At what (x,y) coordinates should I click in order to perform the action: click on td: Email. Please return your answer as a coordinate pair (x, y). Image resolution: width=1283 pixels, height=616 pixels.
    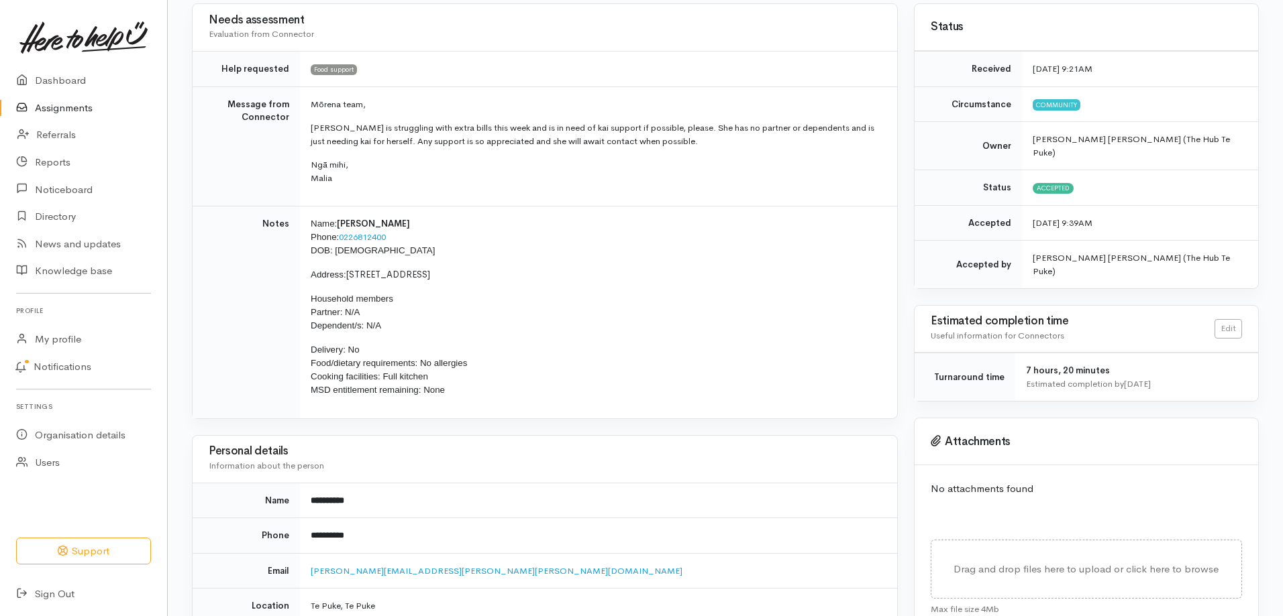
    Looking at the image, I should click on (246, 571).